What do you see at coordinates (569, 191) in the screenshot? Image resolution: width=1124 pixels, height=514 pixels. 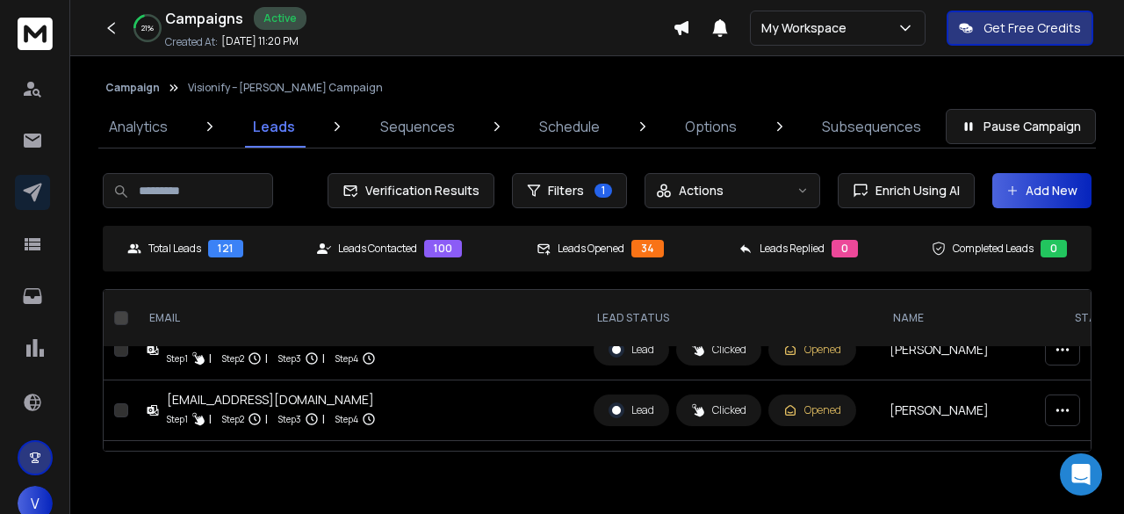 I see `button: Filters1` at bounding box center [569, 191].